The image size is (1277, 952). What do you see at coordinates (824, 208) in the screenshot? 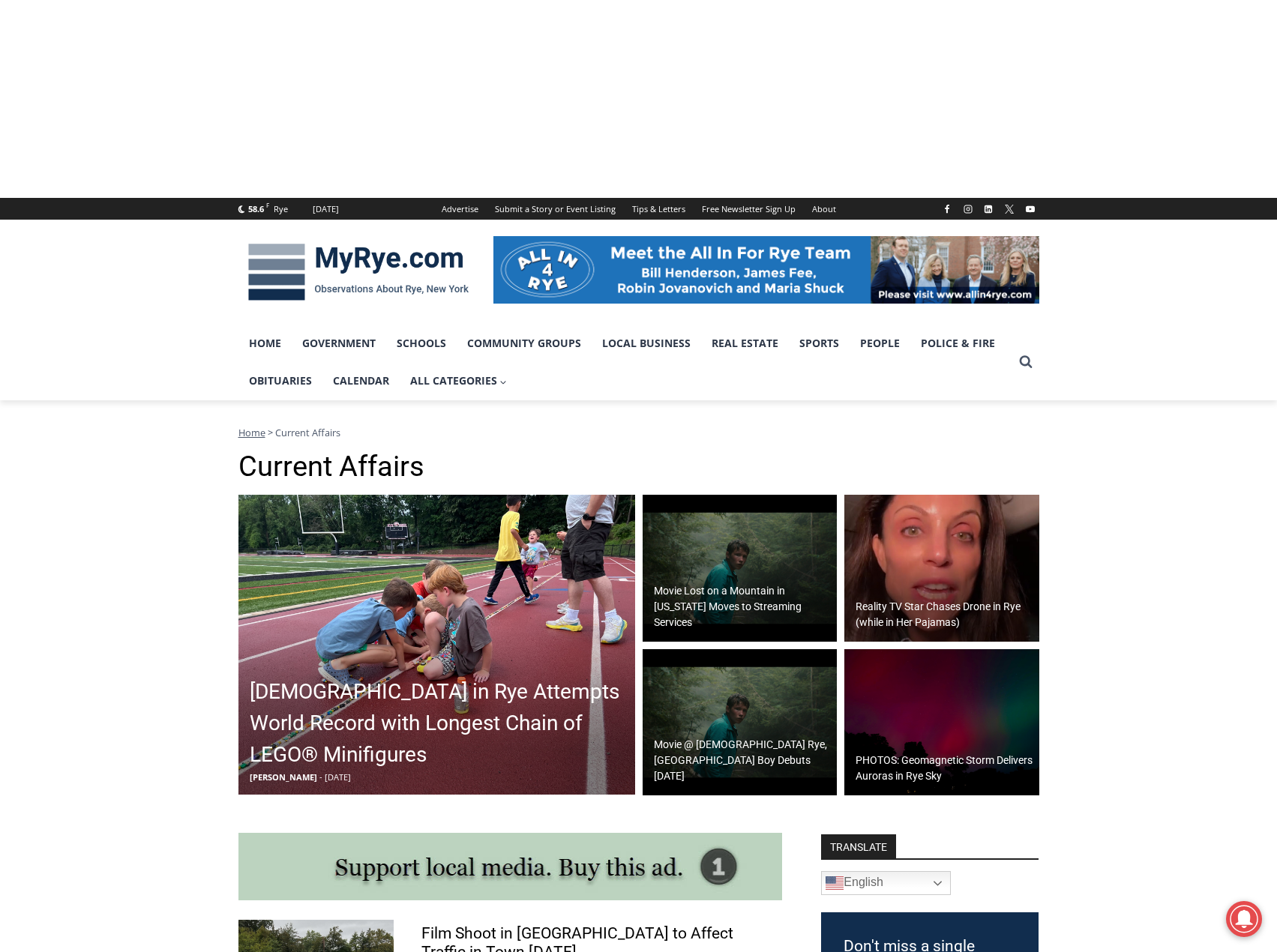
I see `a: About` at bounding box center [824, 208].